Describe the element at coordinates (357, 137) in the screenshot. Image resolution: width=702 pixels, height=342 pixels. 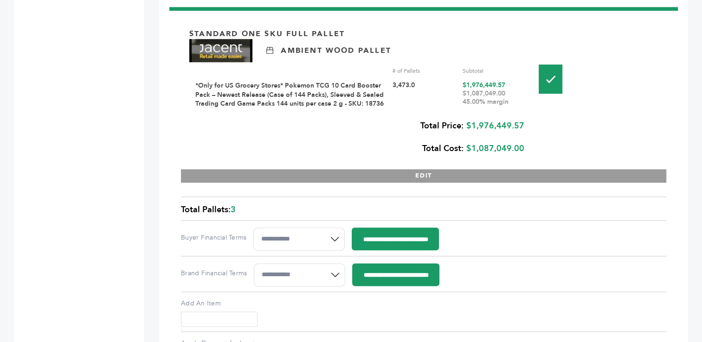
I see `div: $1,976,449.57 $1,087,049.00` at that location.